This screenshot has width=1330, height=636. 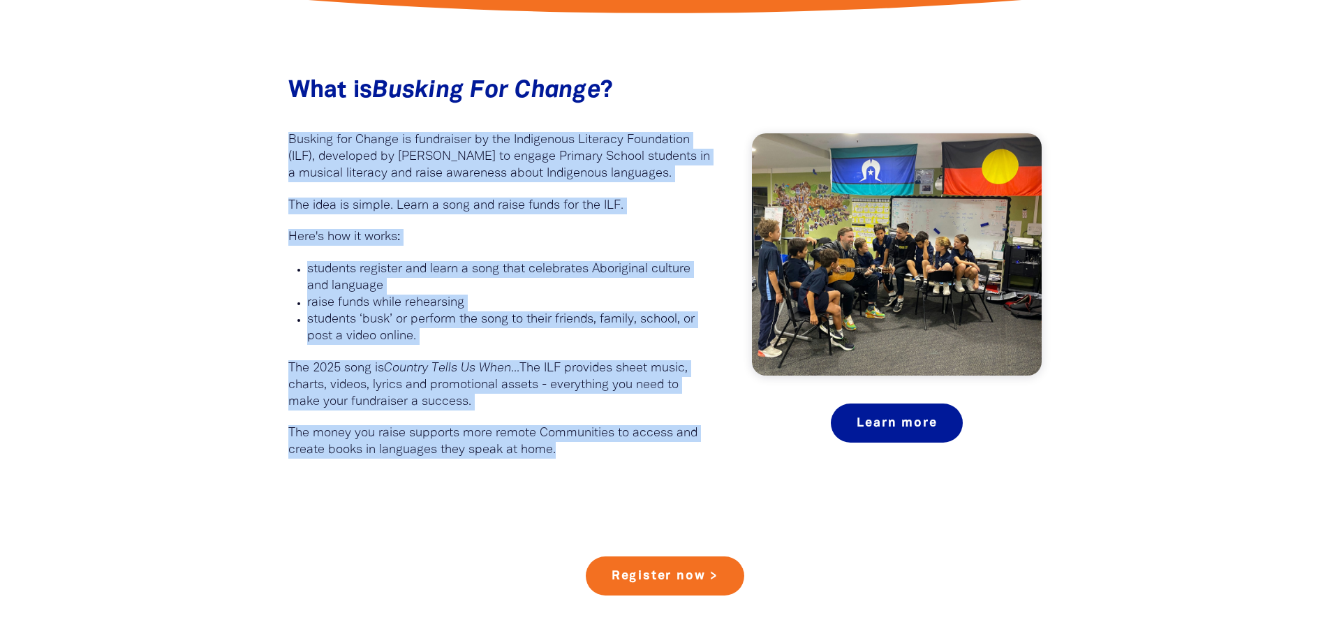 I want to click on p: The idea is simple. Learn a song and raise funds for the ILF., so click(x=499, y=206).